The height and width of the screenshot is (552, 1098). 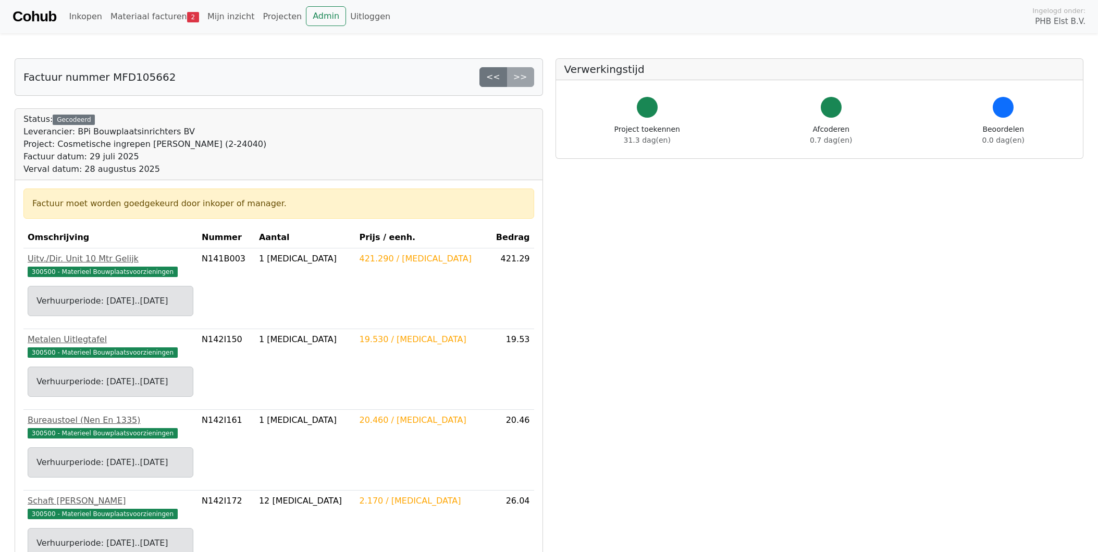 What do you see at coordinates (34, 17) in the screenshot?
I see `a: Cohub` at bounding box center [34, 17].